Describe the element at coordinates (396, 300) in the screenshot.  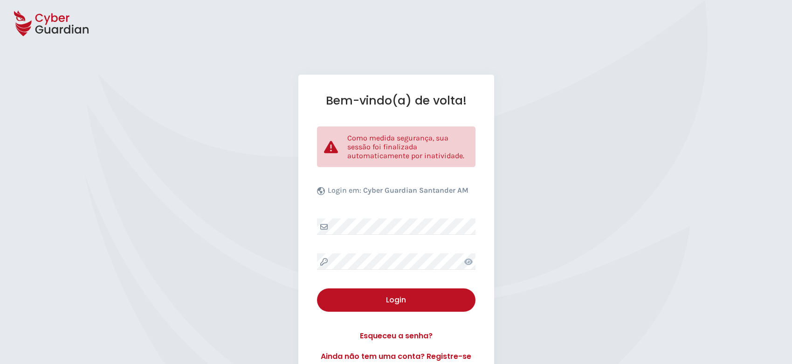
I see `div: Login` at that location.